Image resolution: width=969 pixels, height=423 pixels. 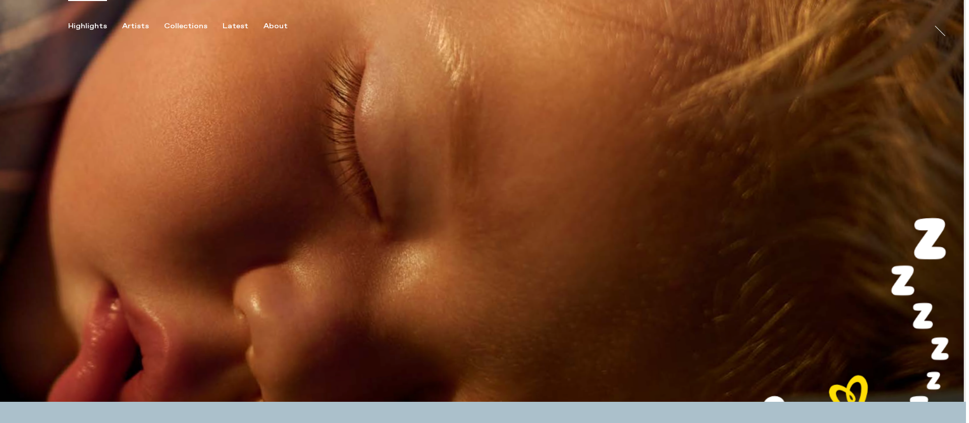 What do you see at coordinates (186, 26) in the screenshot?
I see `div: Collections` at bounding box center [186, 26].